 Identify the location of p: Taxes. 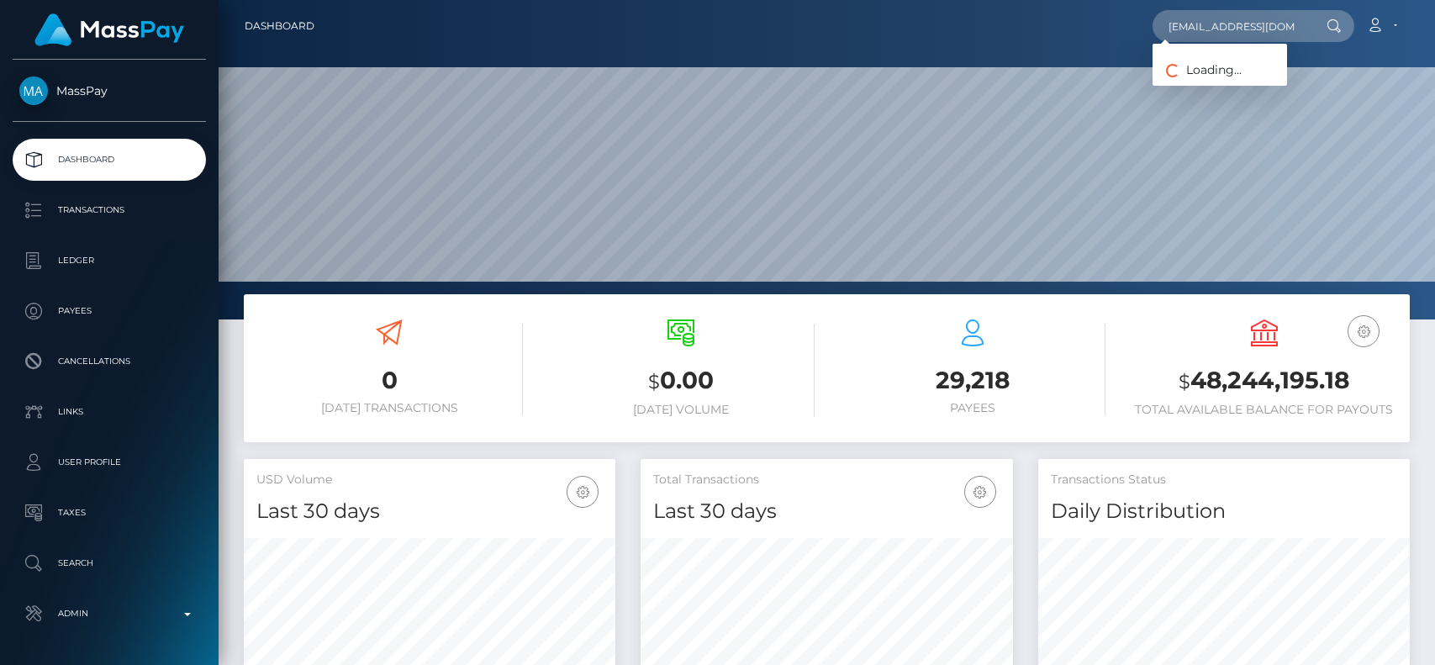
(109, 513).